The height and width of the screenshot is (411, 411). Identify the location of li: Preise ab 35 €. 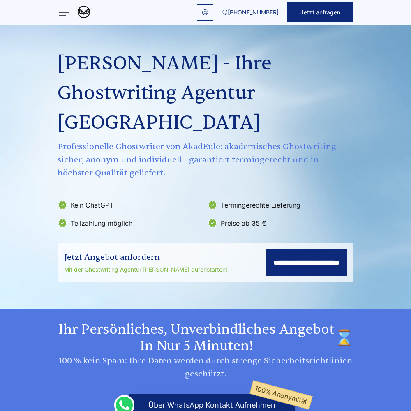
(280, 223).